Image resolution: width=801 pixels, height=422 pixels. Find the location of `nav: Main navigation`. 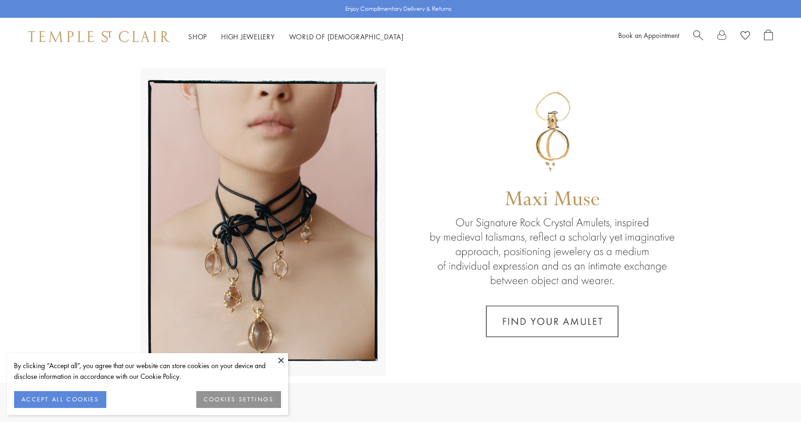

nav: Main navigation is located at coordinates (296, 37).